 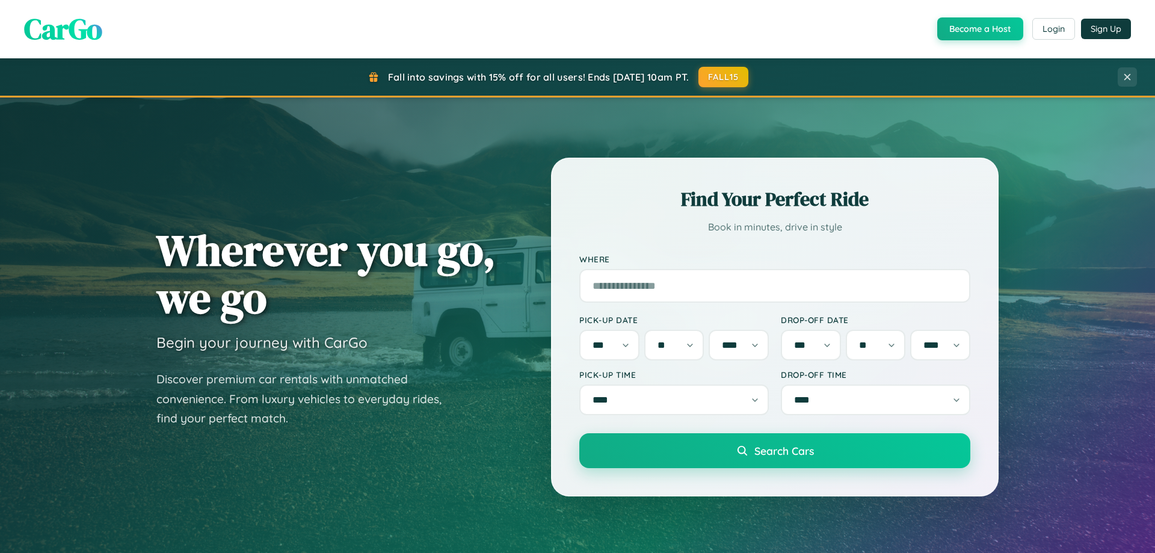 What do you see at coordinates (775, 199) in the screenshot?
I see `h2: Find Your Perfect Ride` at bounding box center [775, 199].